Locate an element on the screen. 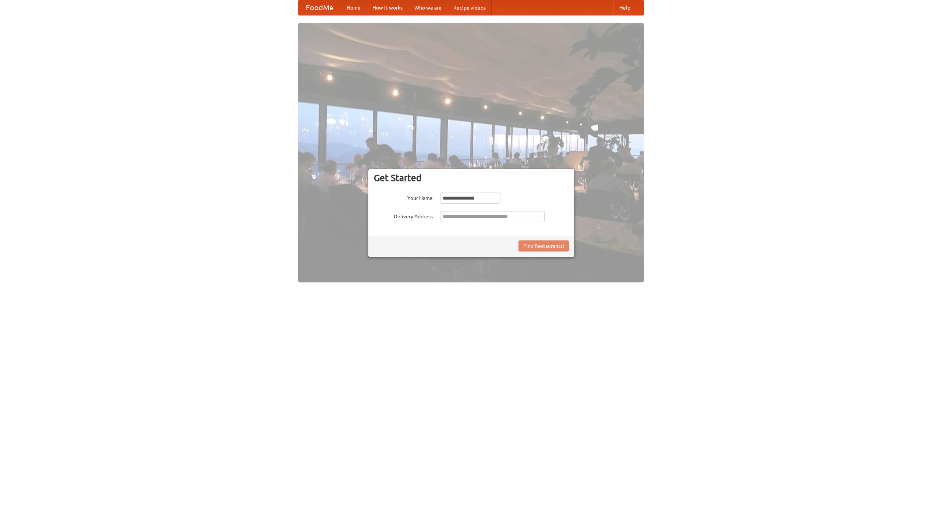  a: Home is located at coordinates (354, 8).